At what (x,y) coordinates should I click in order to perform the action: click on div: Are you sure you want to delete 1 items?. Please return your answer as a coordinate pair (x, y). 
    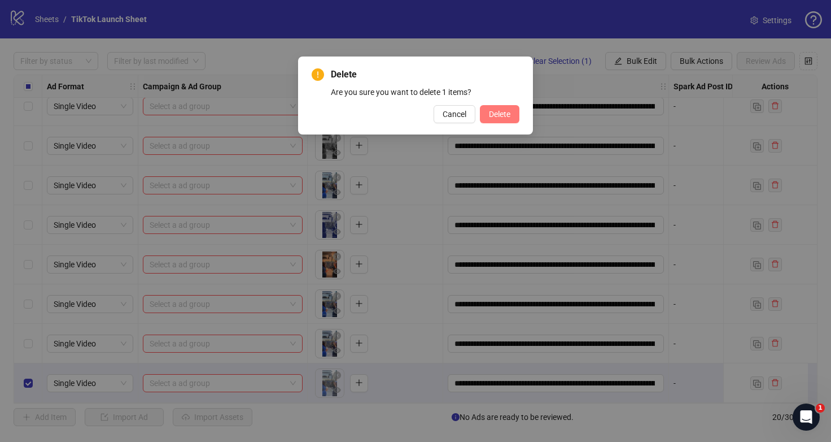
    Looking at the image, I should click on (425, 92).